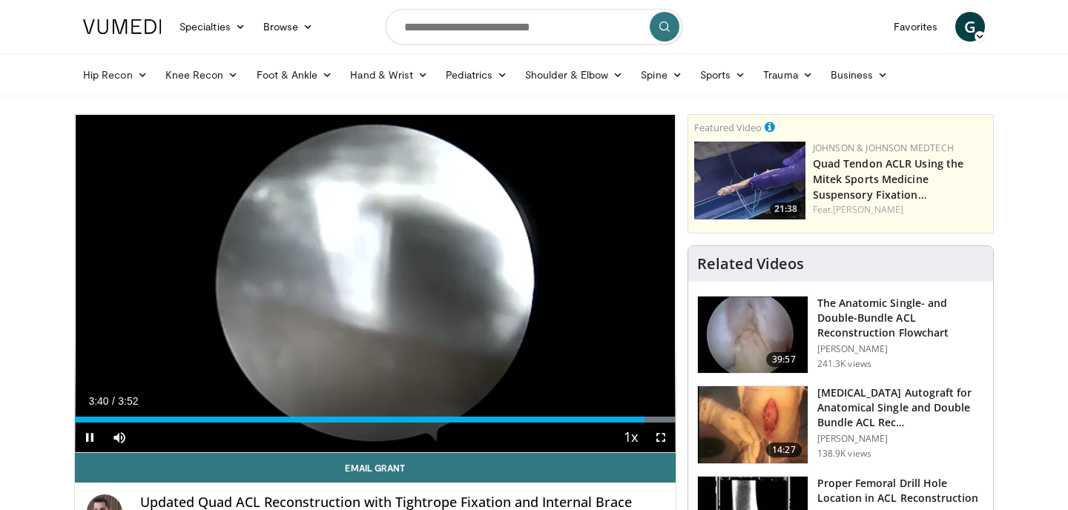 The height and width of the screenshot is (510, 1068). Describe the element at coordinates (889, 179) in the screenshot. I see `a: Quad Tendon ACLR Using the Mitek Sports Medicine Suspensory Fixation…` at that location.